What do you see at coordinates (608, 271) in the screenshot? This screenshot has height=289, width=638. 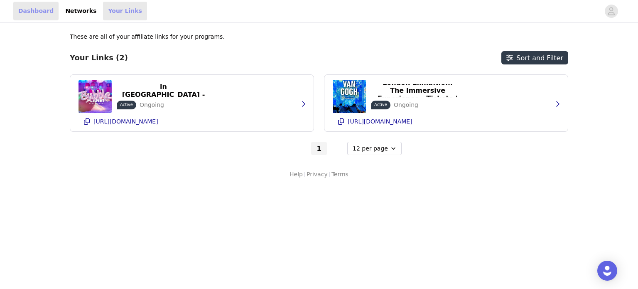 I see `div: Open Intercom Messenger` at bounding box center [608, 271].